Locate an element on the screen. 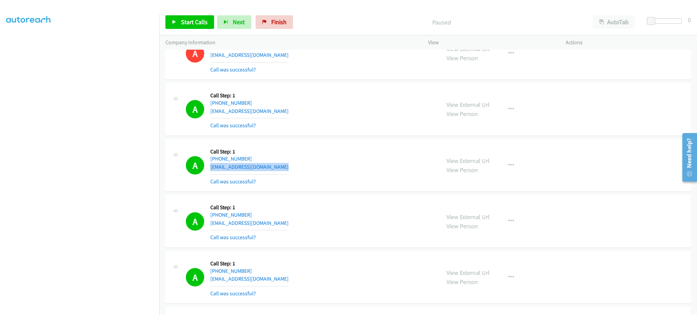 This screenshot has height=315, width=697. a: Start Calls is located at coordinates (190, 22).